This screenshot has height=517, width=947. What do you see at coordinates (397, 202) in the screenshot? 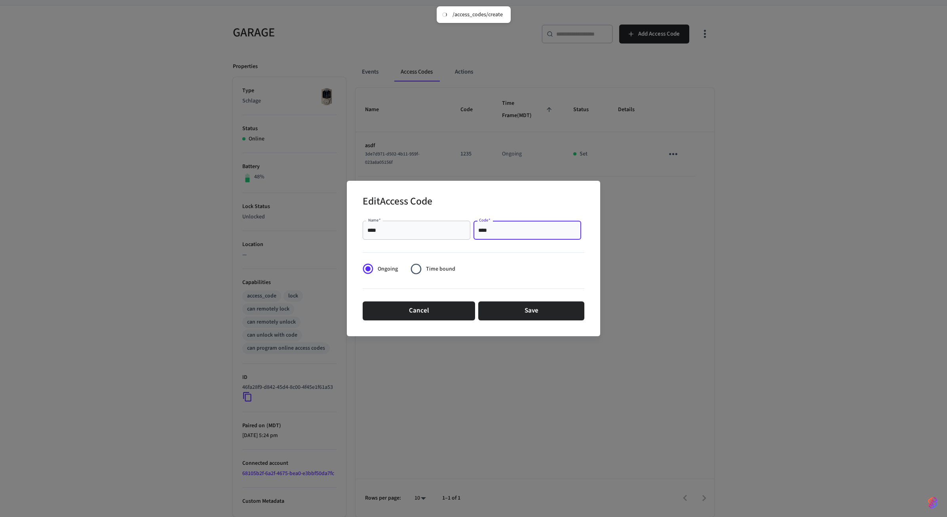
I see `h2: Edit Access Code` at bounding box center [397, 202].